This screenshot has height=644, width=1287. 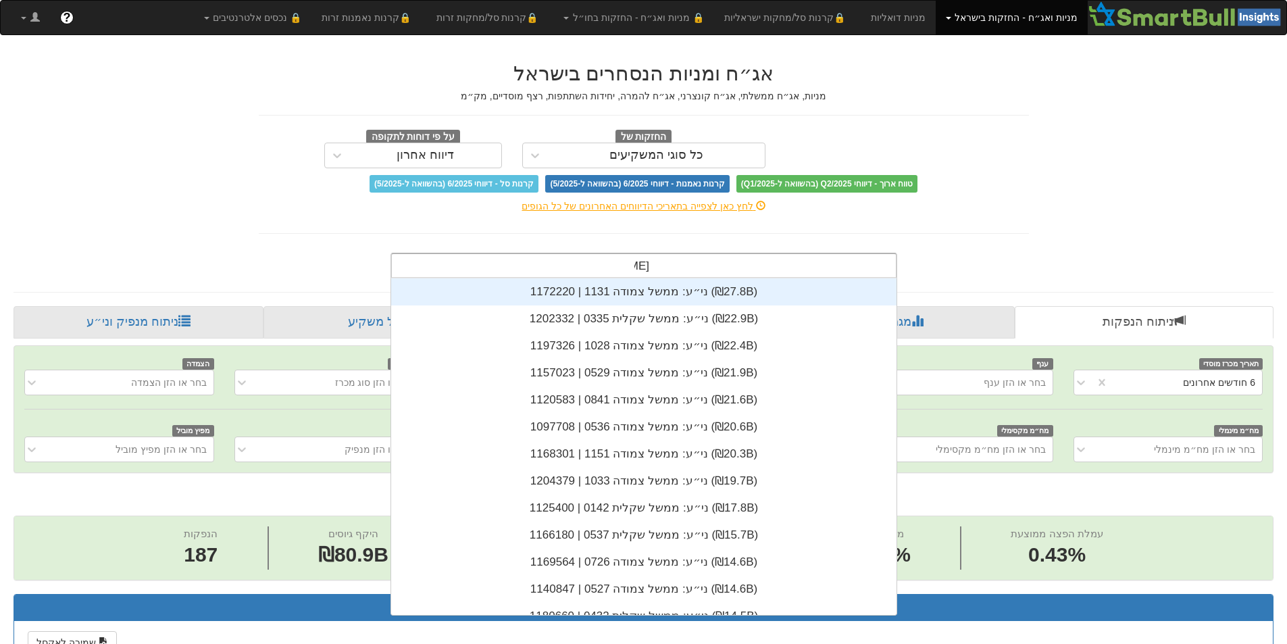 What do you see at coordinates (644, 373) in the screenshot?
I see `div: ני״ע: ‏ממשל צמודה 0529 | 1157023 ‎(₪21.9B)‎` at bounding box center [644, 373].